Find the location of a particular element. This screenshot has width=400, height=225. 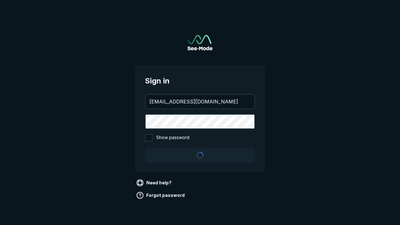

span: Sign in is located at coordinates (200, 81).